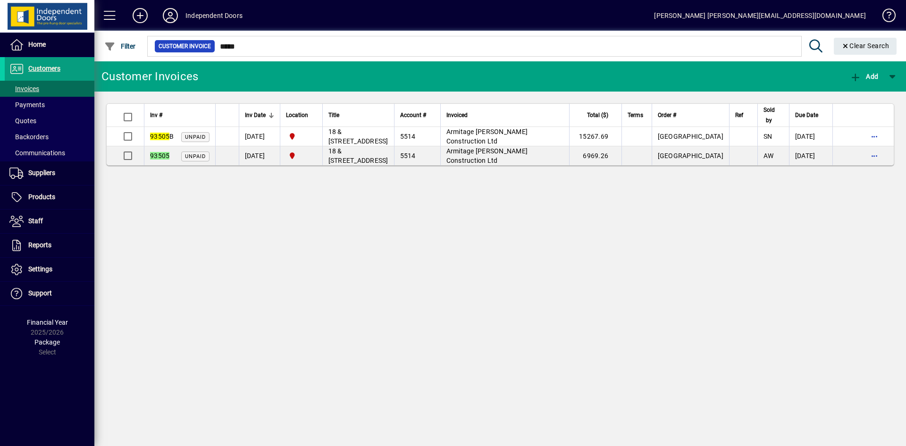 Image resolution: width=906 pixels, height=446 pixels. What do you see at coordinates (806, 115) in the screenshot?
I see `span: Due Date` at bounding box center [806, 115].